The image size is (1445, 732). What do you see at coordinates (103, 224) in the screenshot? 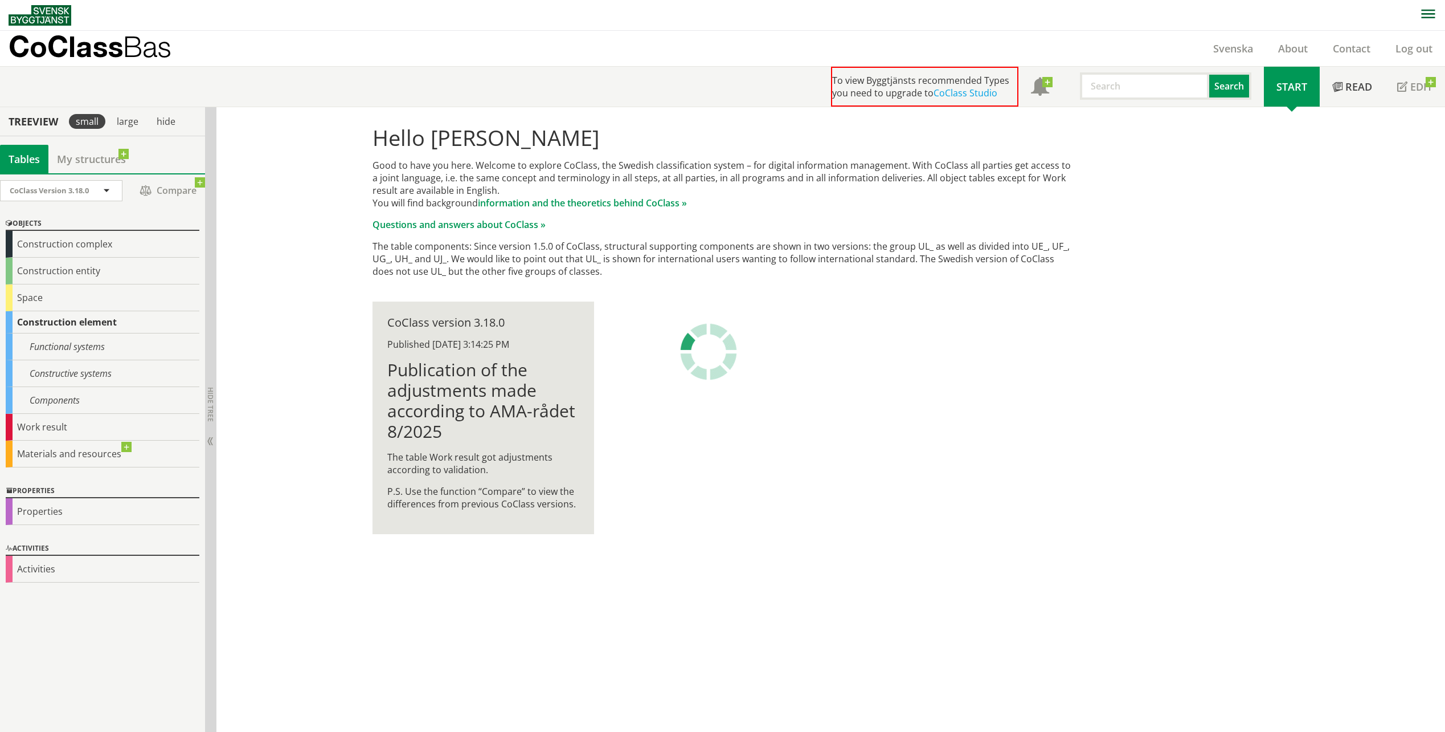
I see `div: Objects` at bounding box center [103, 224].